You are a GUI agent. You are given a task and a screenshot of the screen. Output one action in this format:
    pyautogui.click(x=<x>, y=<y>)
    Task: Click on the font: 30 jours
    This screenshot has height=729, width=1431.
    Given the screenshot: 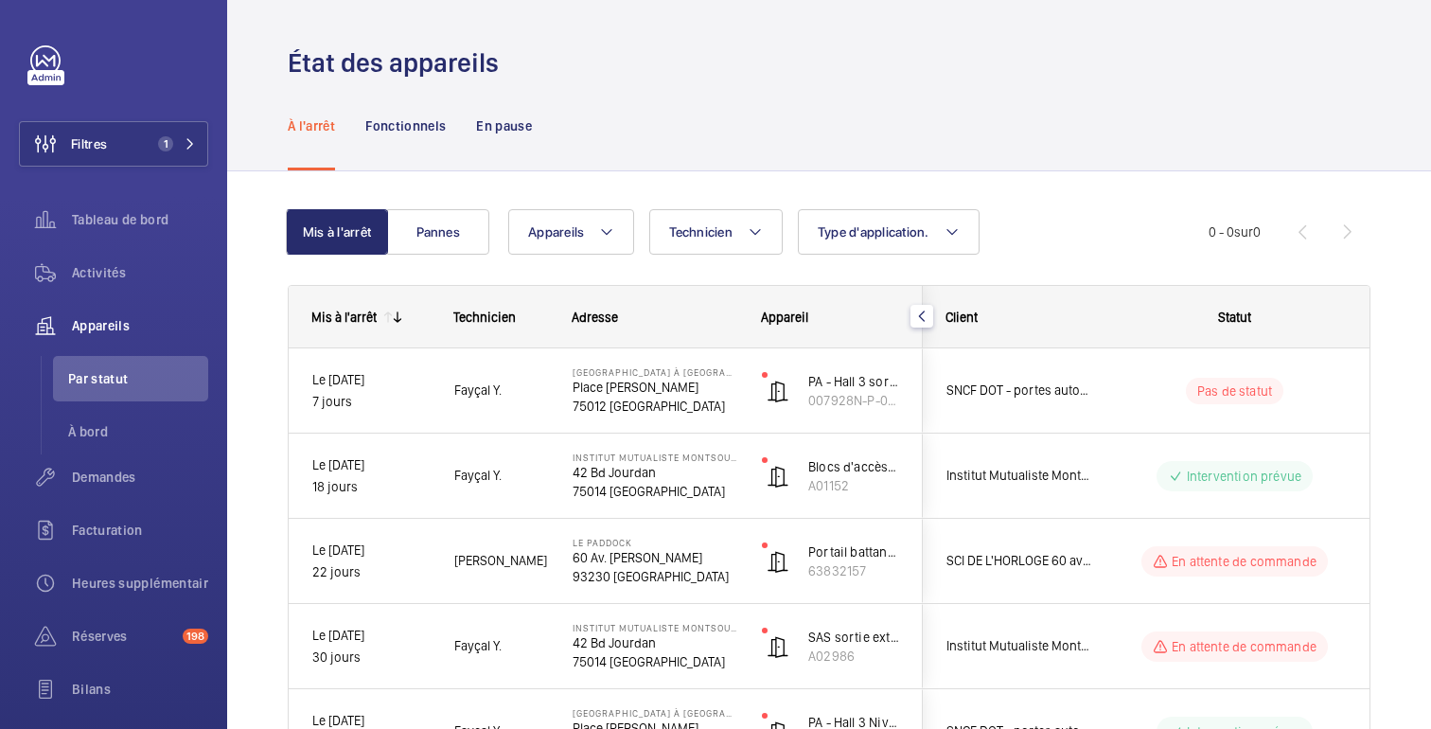 What is the action you would take?
    pyautogui.click(x=336, y=657)
    